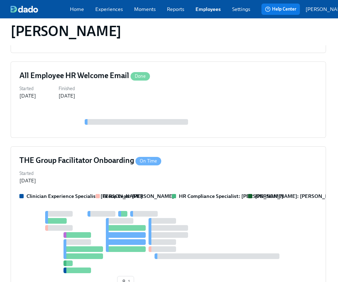  Describe the element at coordinates (148, 161) in the screenshot. I see `span: On Time` at that location.